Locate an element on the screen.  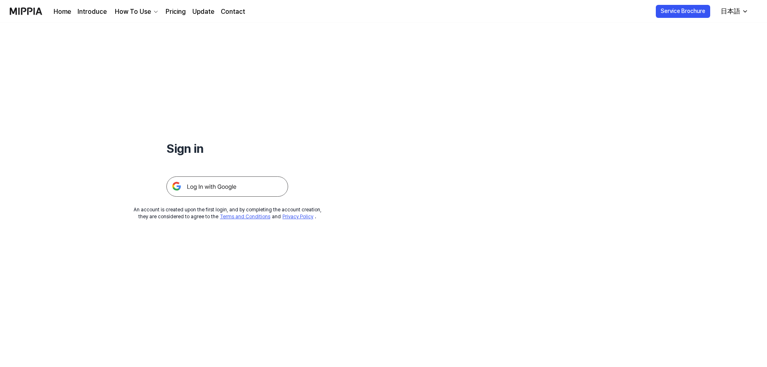
h1: Sign in is located at coordinates (227, 148).